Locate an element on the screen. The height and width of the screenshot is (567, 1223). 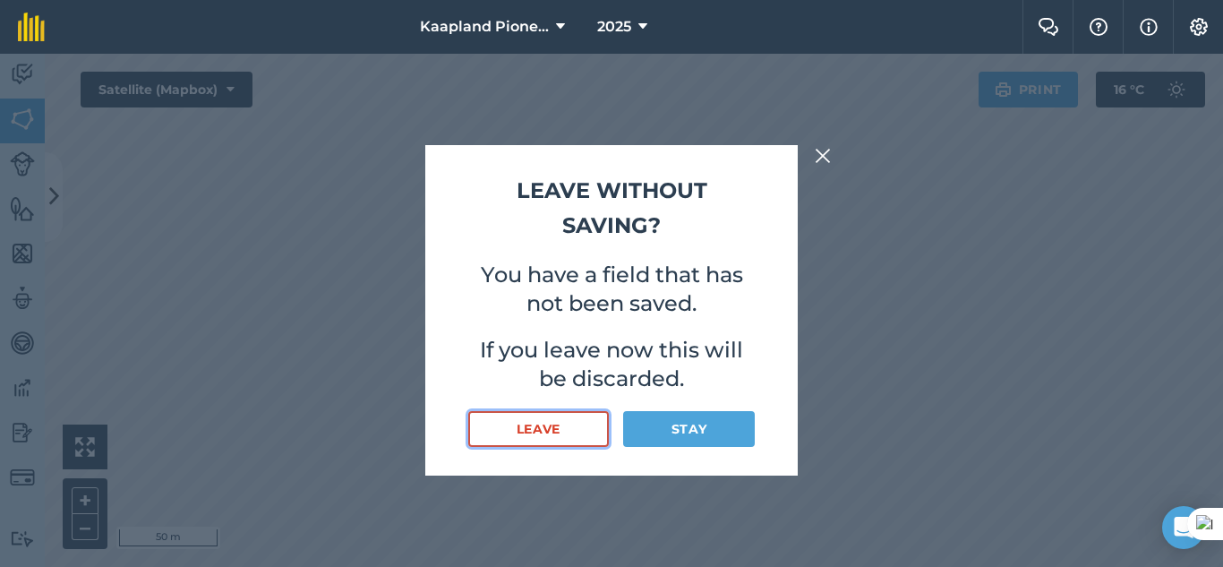
span: Kaapland Pioneer is located at coordinates (484, 27).